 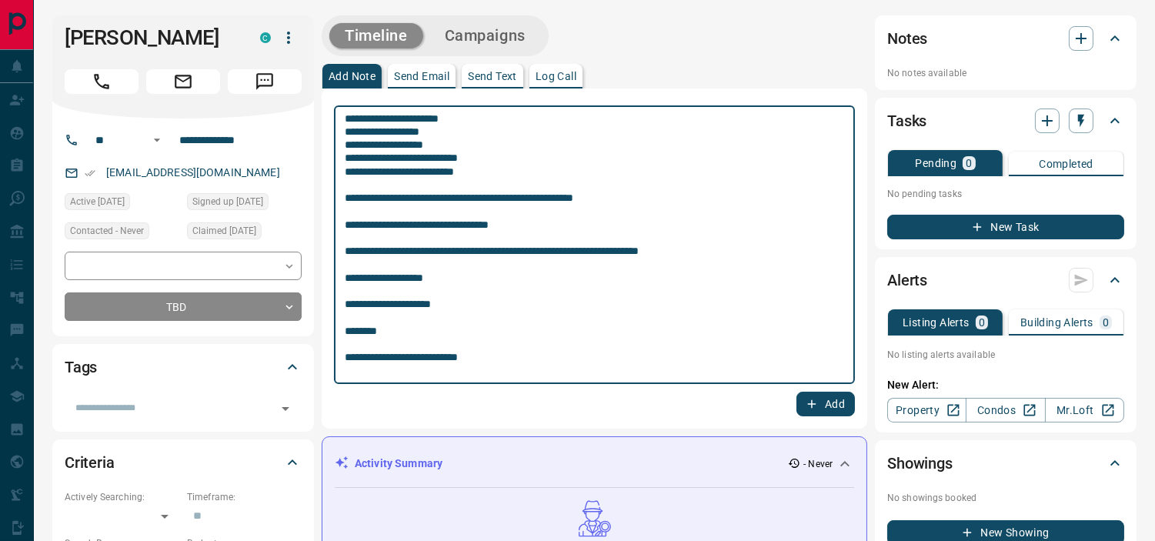 What do you see at coordinates (265, 82) in the screenshot?
I see `span: Message` at bounding box center [265, 82].